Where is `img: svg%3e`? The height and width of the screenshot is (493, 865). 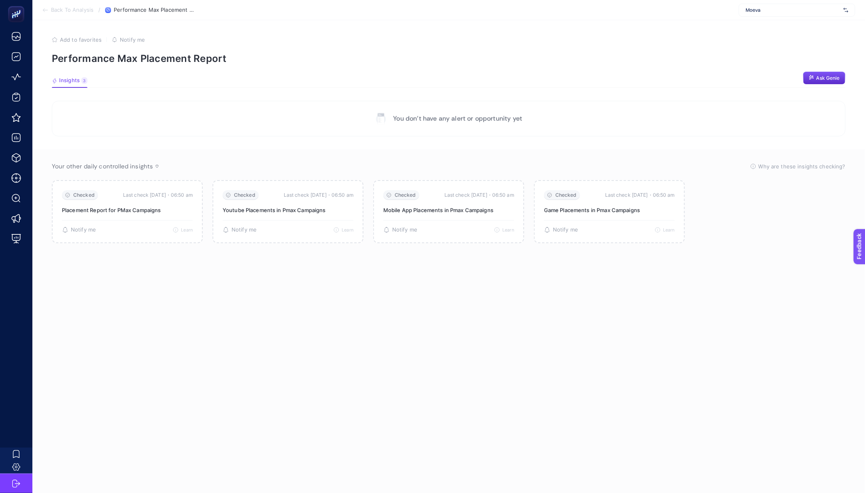
img: svg%3e is located at coordinates (846, 10).